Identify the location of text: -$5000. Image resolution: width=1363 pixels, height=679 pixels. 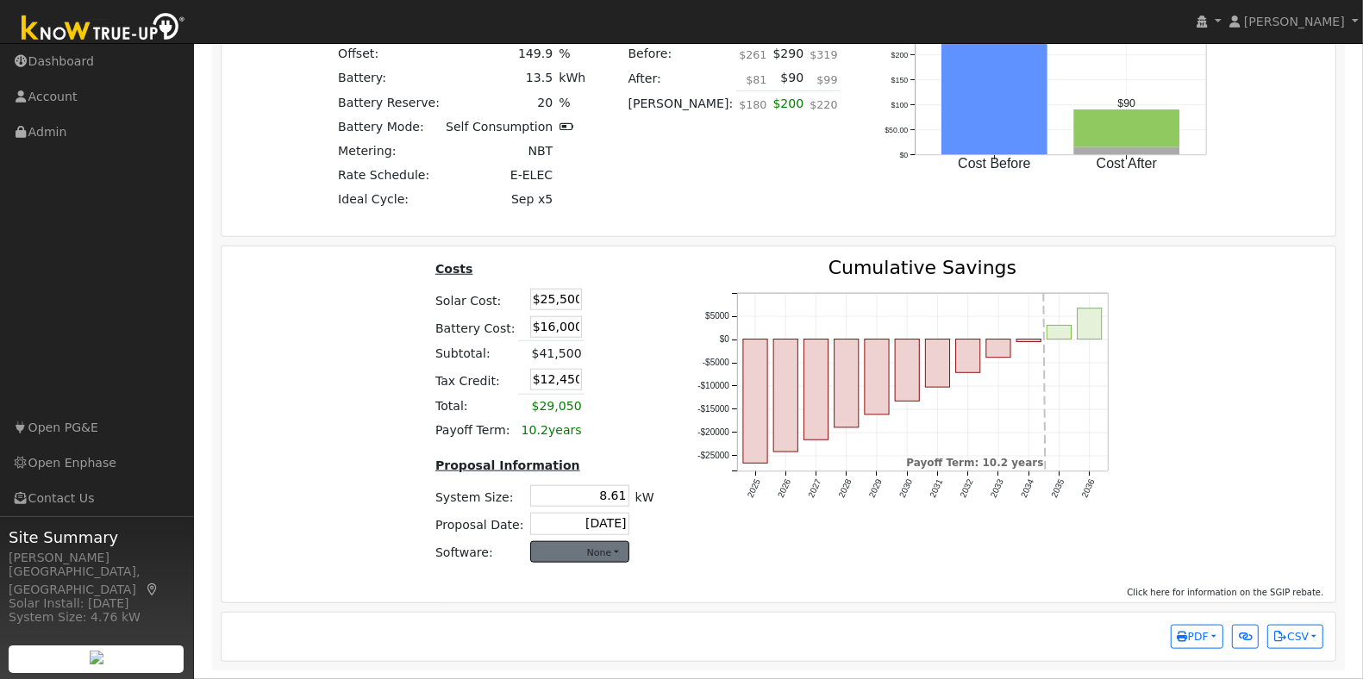
(716, 363).